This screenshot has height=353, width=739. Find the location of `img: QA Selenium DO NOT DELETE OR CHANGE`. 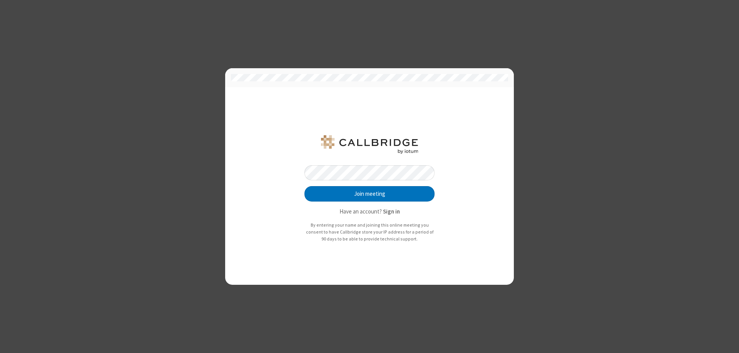

img: QA Selenium DO NOT DELETE OR CHANGE is located at coordinates (369, 144).